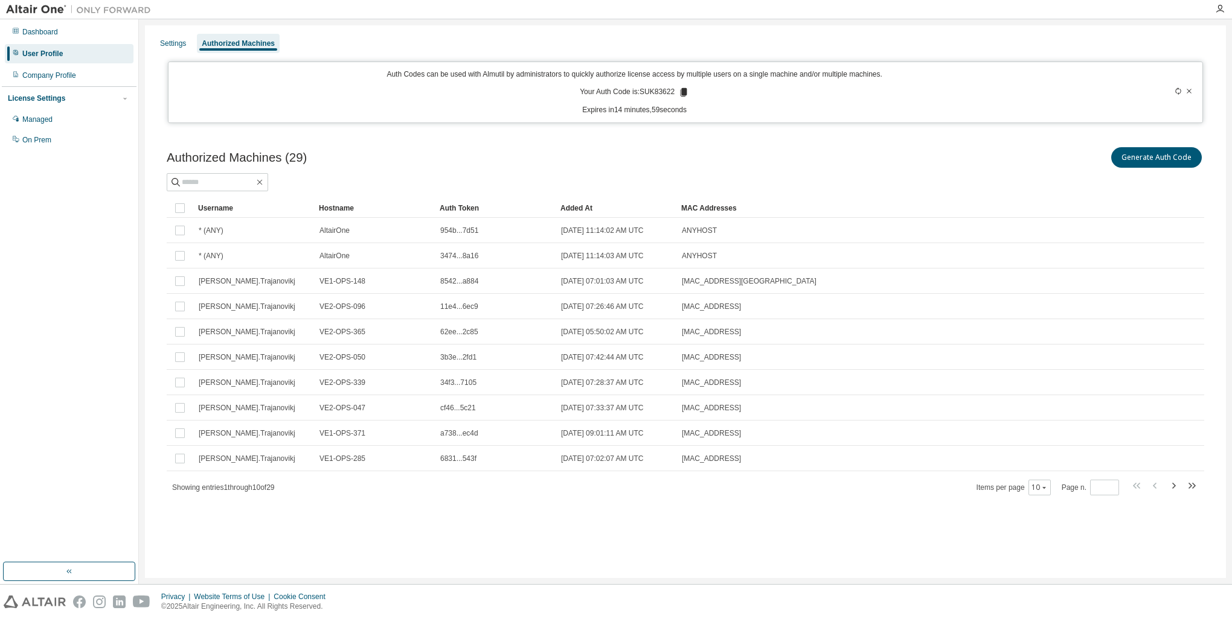  Describe the element at coordinates (237, 158) in the screenshot. I see `span: Authorized Machines (29)` at that location.